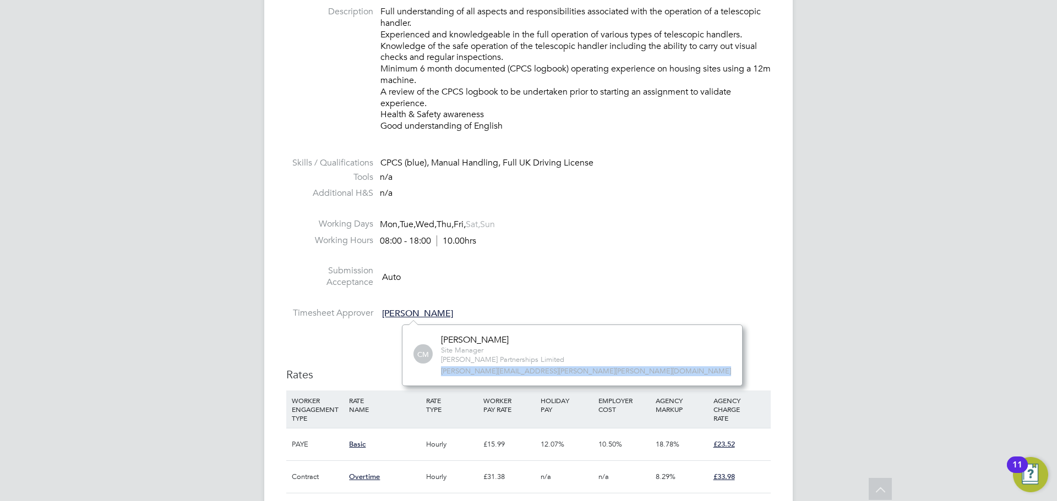  I want to click on div: AGENCY MARKUP, so click(681, 405).